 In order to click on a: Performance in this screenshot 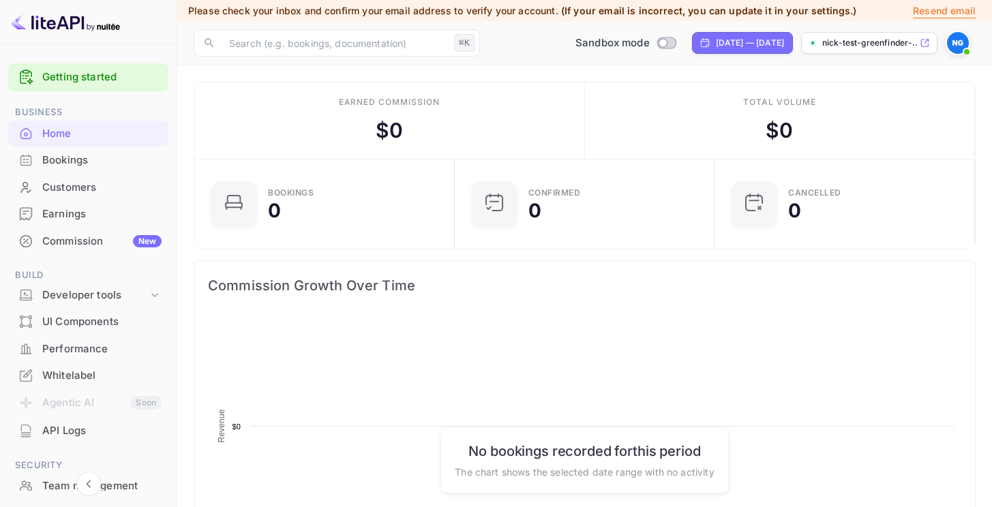, I will do `click(88, 348)`.